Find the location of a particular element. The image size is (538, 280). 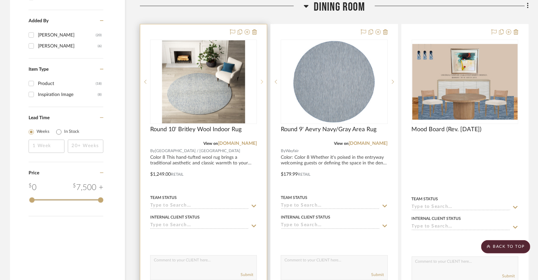

div: Product is located at coordinates (67, 84).